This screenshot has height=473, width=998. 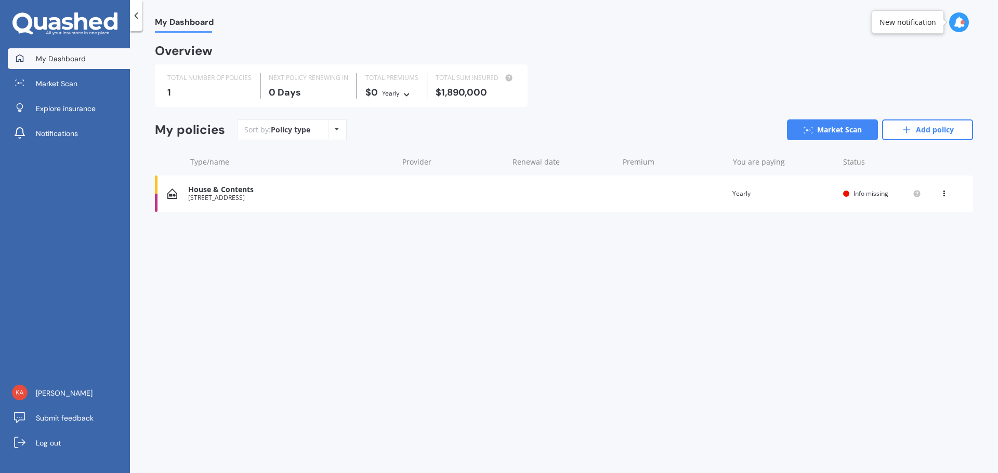 What do you see at coordinates (475, 78) in the screenshot?
I see `div: TOTAL SUM INSURED` at bounding box center [475, 78].